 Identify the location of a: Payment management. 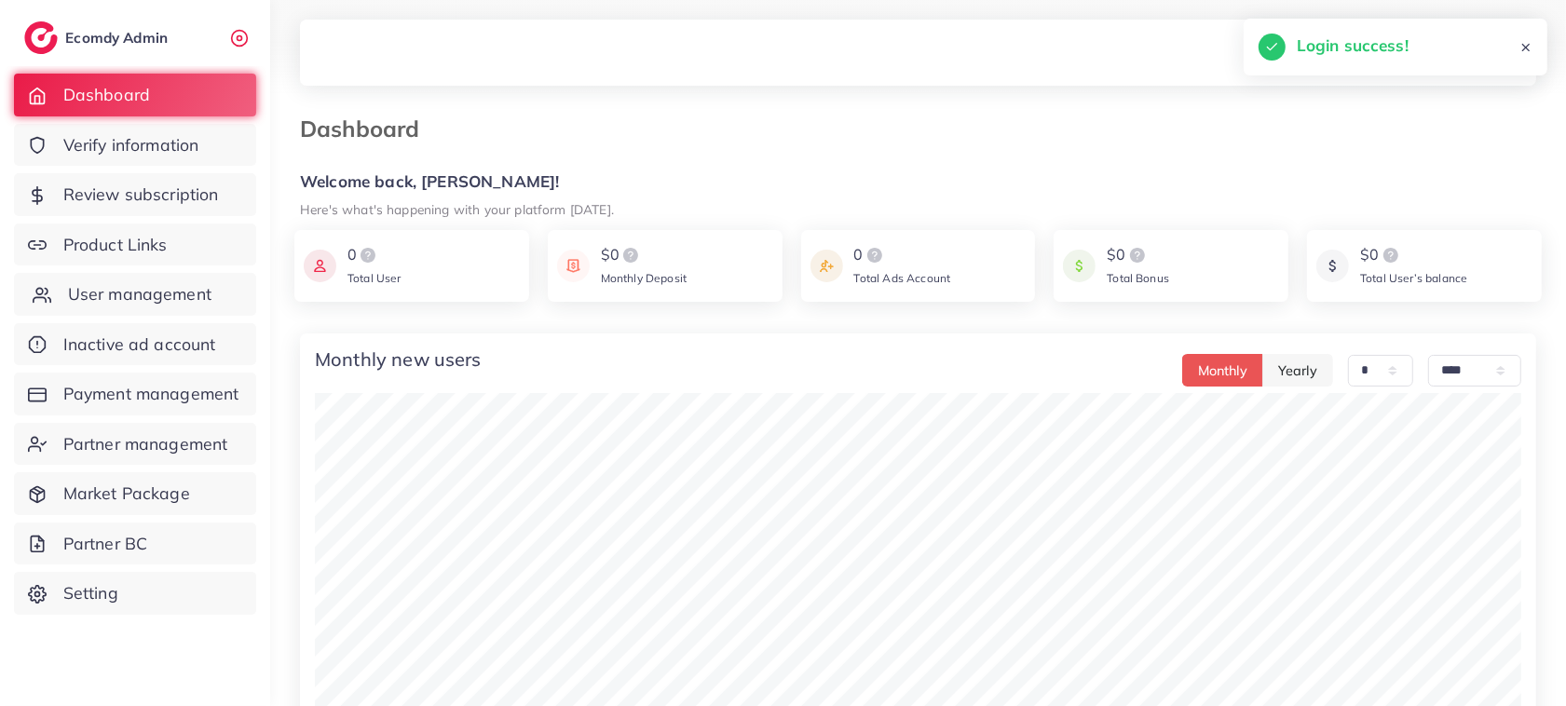
(135, 394).